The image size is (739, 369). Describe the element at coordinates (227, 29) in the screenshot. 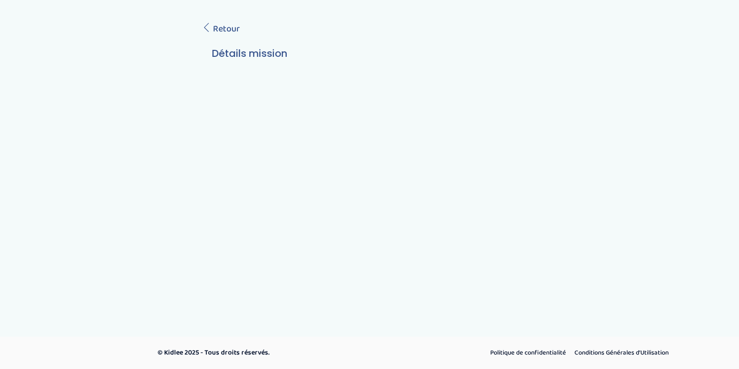

I see `span: Retour` at that location.